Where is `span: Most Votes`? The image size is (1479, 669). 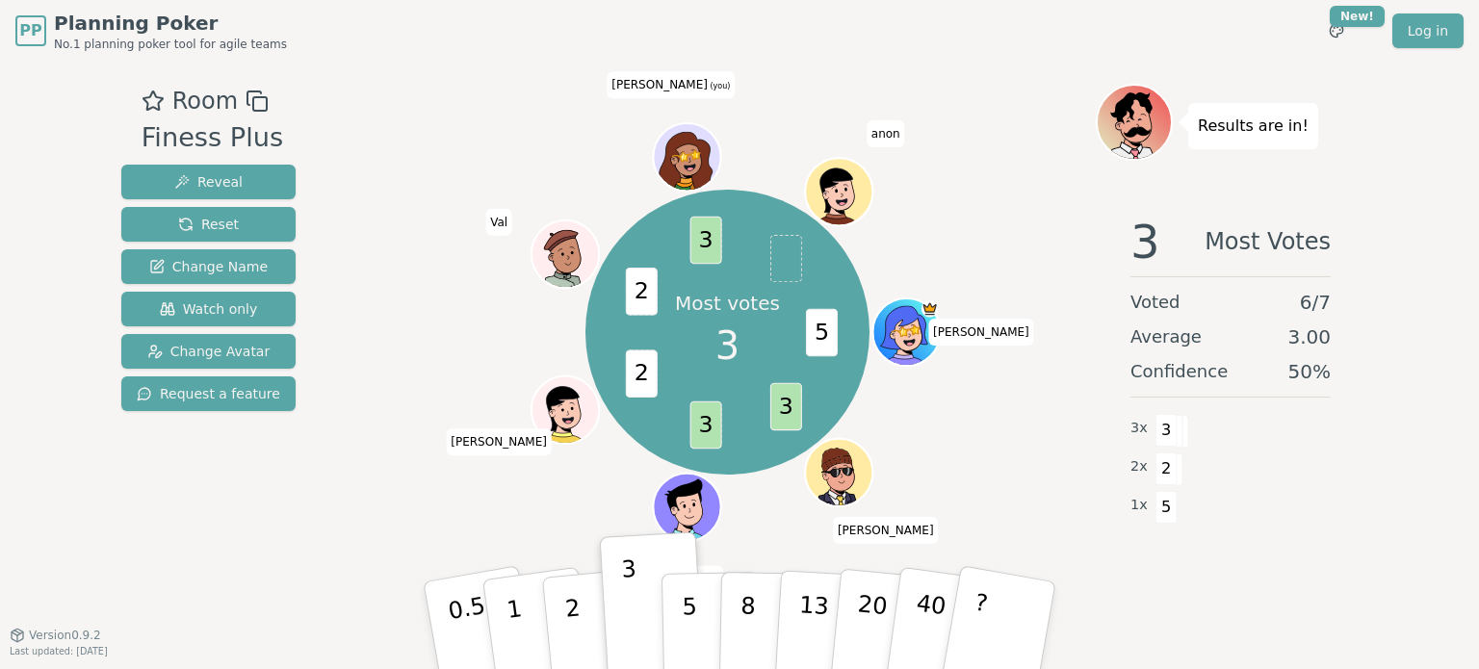
span: Most Votes is located at coordinates (1267, 242).